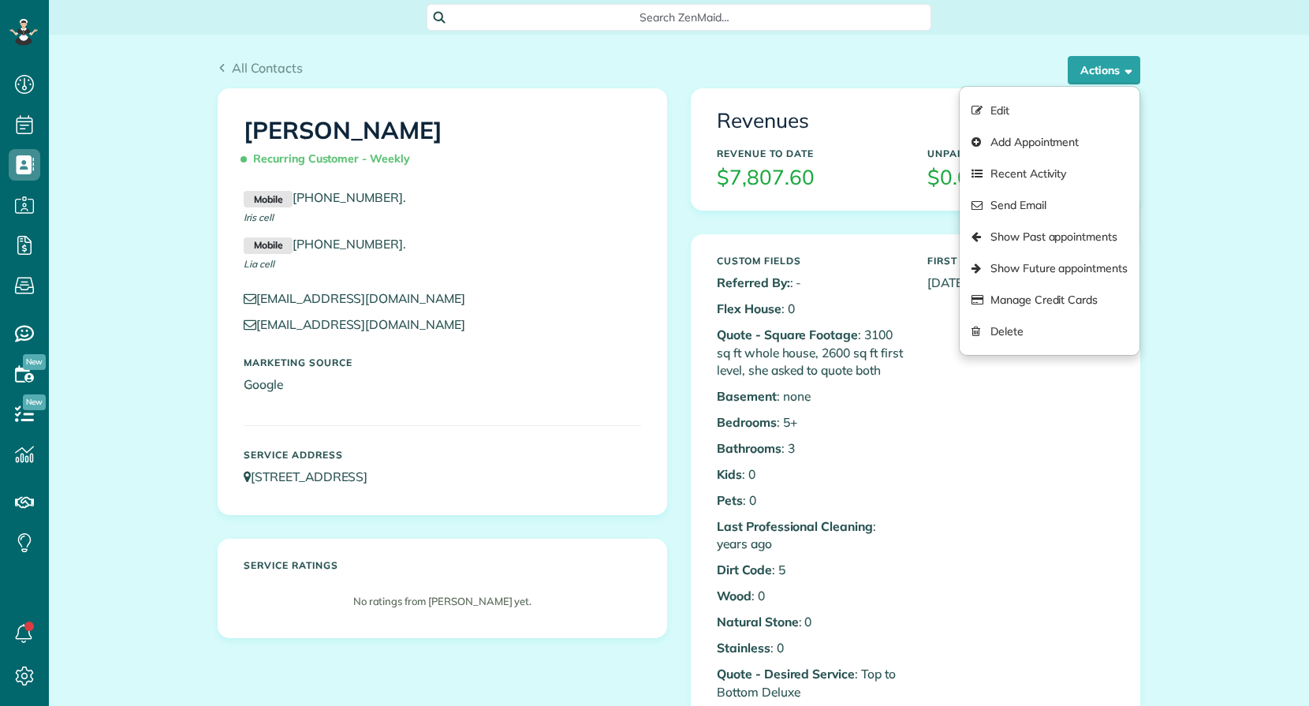 This screenshot has width=1309, height=706. I want to click on b: Quote - Desired Service, so click(785, 673).